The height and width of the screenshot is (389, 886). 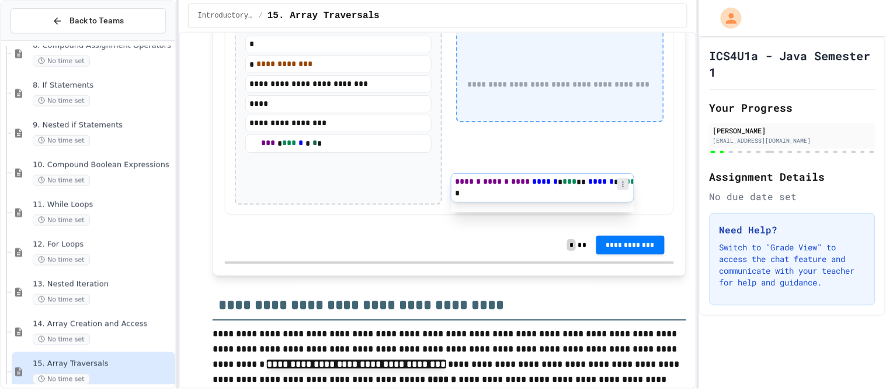 What do you see at coordinates (793, 176) in the screenshot?
I see `h2: Assignment Details` at bounding box center [793, 176].